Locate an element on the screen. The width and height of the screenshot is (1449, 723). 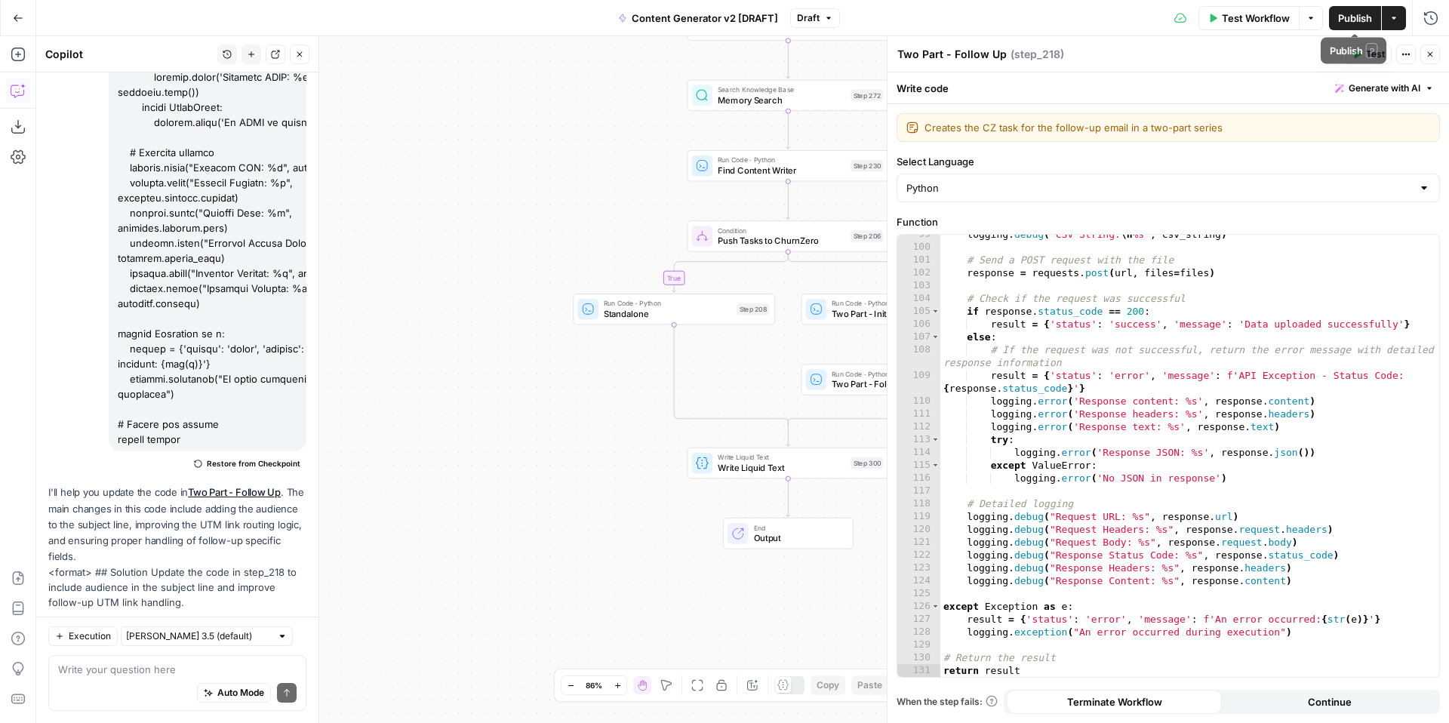
div: 107 is located at coordinates (919, 337).